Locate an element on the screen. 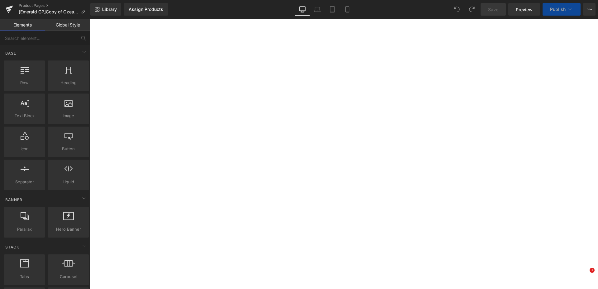 The image size is (598, 289). span: Save is located at coordinates (493, 9).